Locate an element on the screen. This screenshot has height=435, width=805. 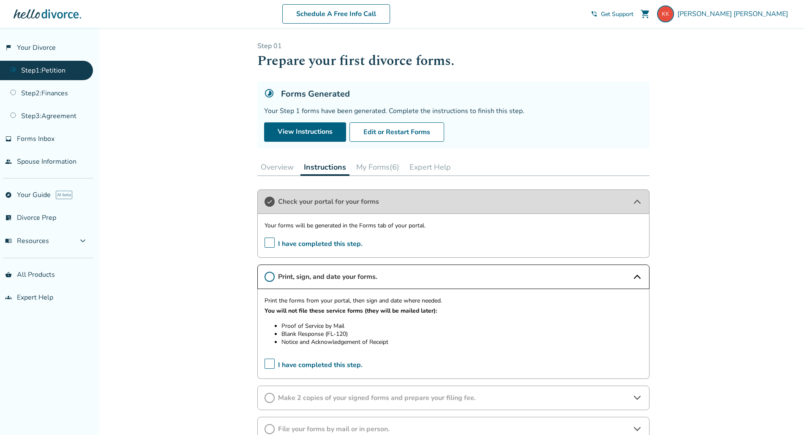
p: Step 0 1 is located at coordinates (453, 46).